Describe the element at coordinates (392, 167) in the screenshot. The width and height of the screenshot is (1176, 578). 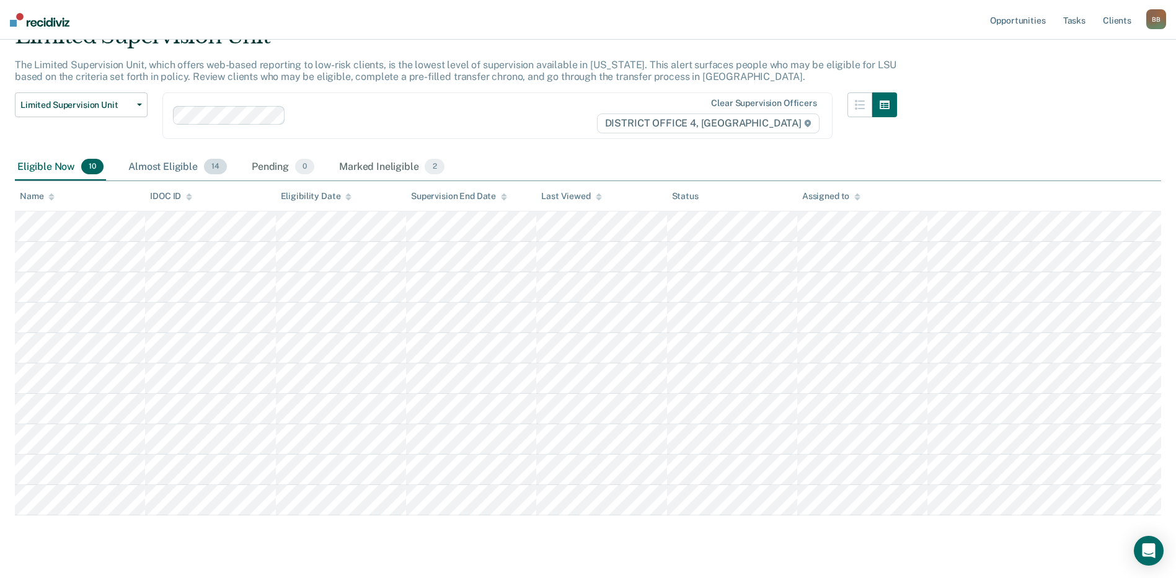
I see `div: Marked Ineligible2` at that location.